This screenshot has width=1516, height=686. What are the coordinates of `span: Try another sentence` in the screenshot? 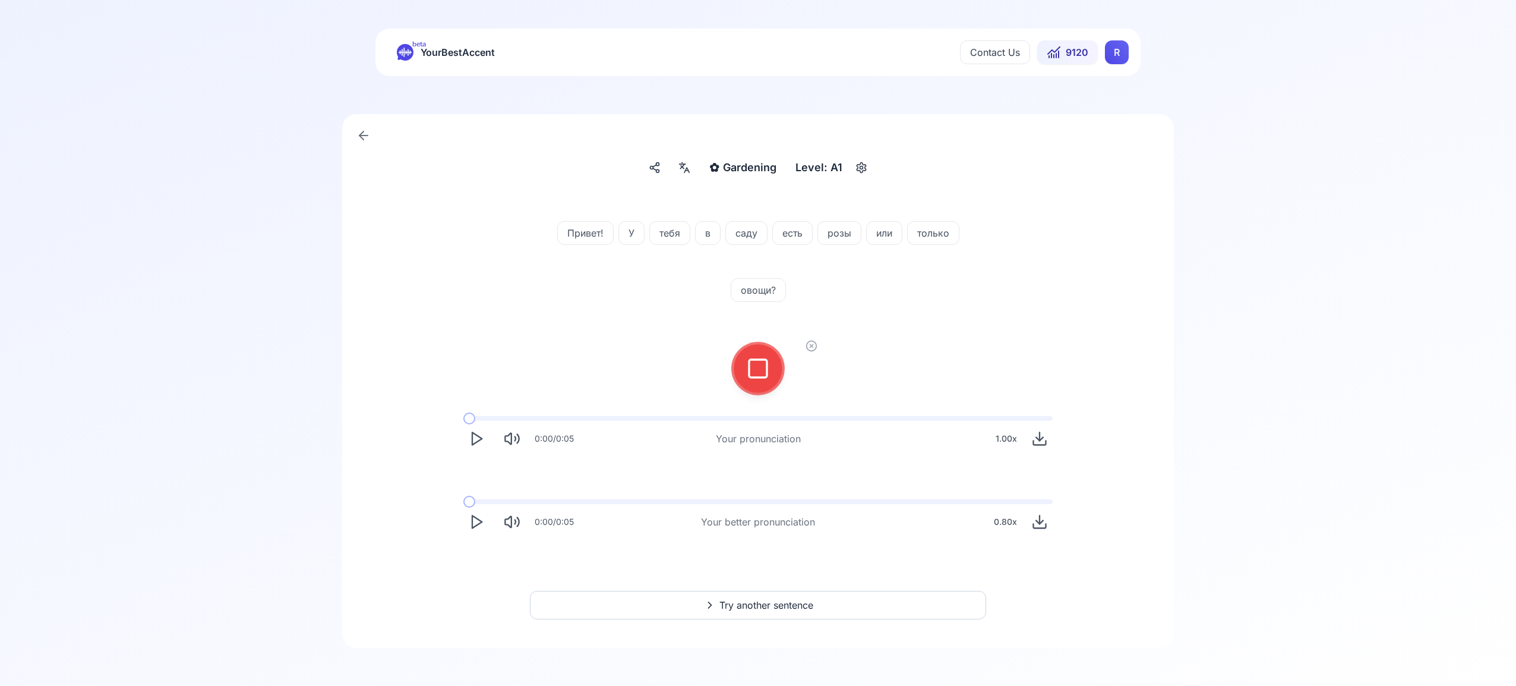 It's located at (767, 605).